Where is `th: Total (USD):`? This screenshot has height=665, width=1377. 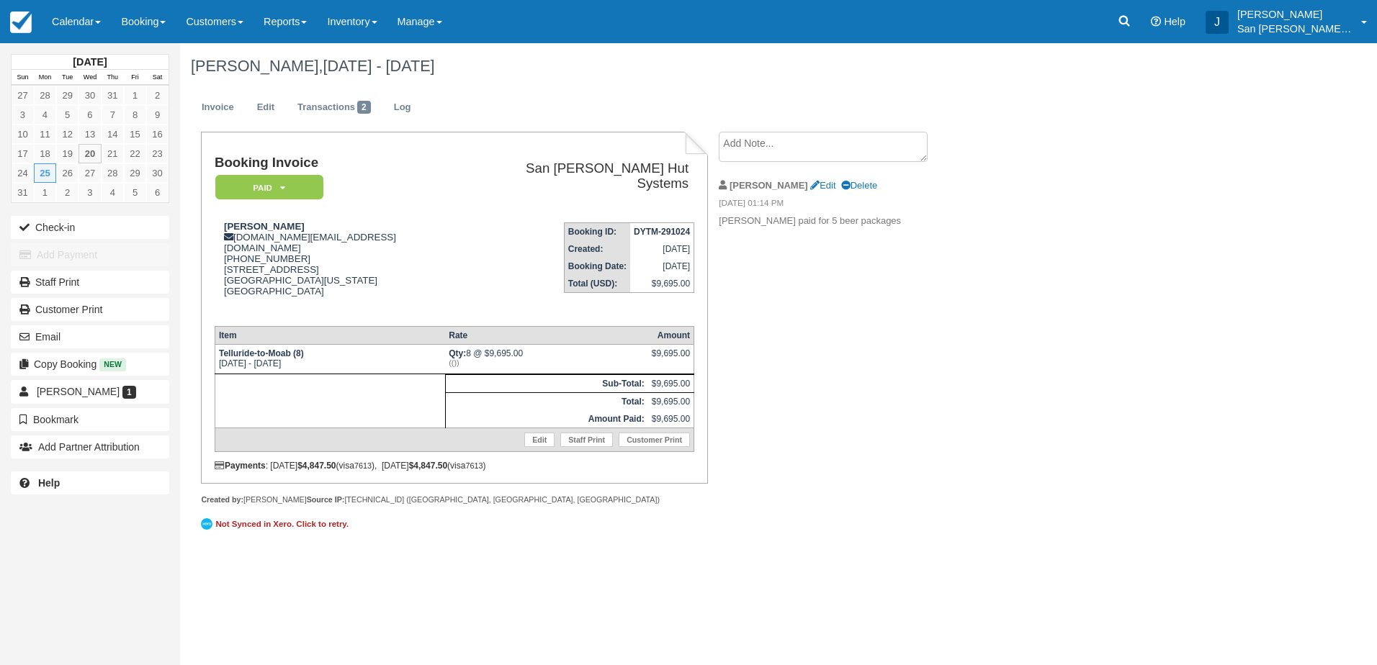
th: Total (USD): is located at coordinates (597, 284).